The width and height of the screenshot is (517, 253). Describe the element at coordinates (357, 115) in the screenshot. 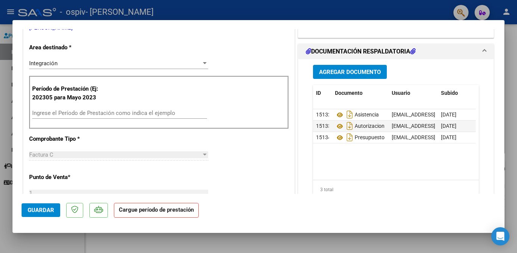

I see `span: Asistencia` at that location.